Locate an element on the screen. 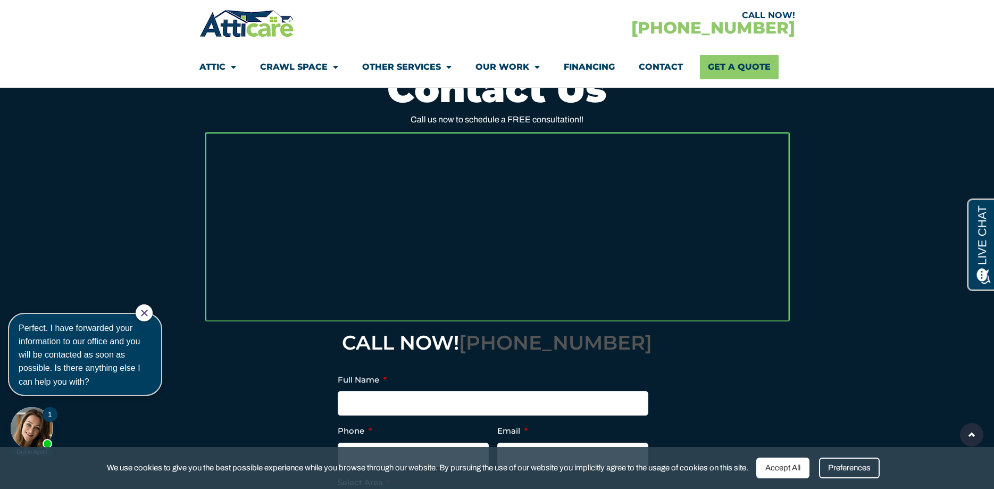 The image size is (994, 489). label: Full Name is located at coordinates (362, 380).